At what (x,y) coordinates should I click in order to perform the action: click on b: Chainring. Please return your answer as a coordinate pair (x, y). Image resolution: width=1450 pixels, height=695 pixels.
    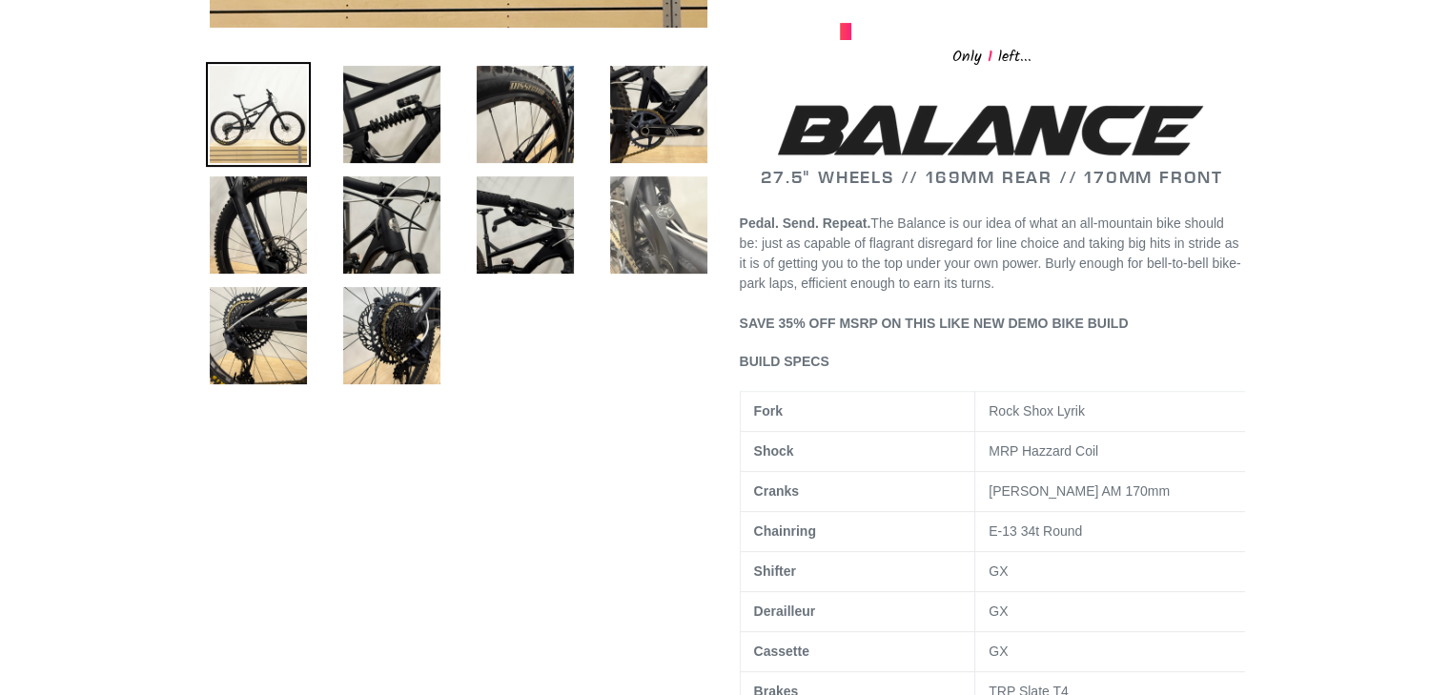
    Looking at the image, I should click on (785, 531).